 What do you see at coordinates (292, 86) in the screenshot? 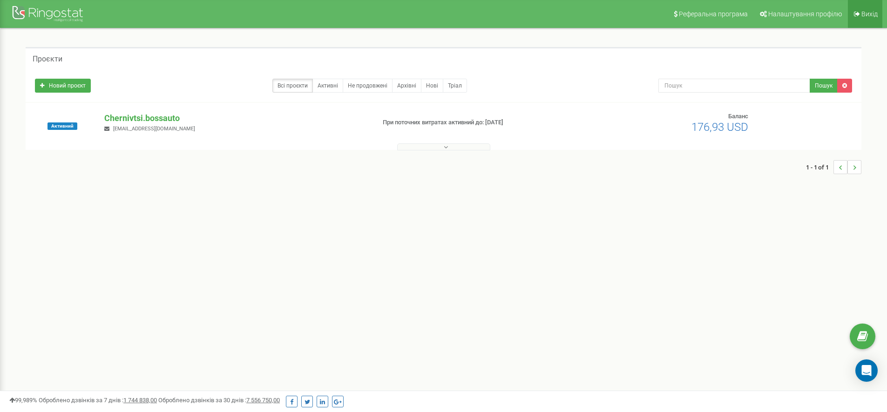
I see `a: Всі проєкти` at bounding box center [292, 86].